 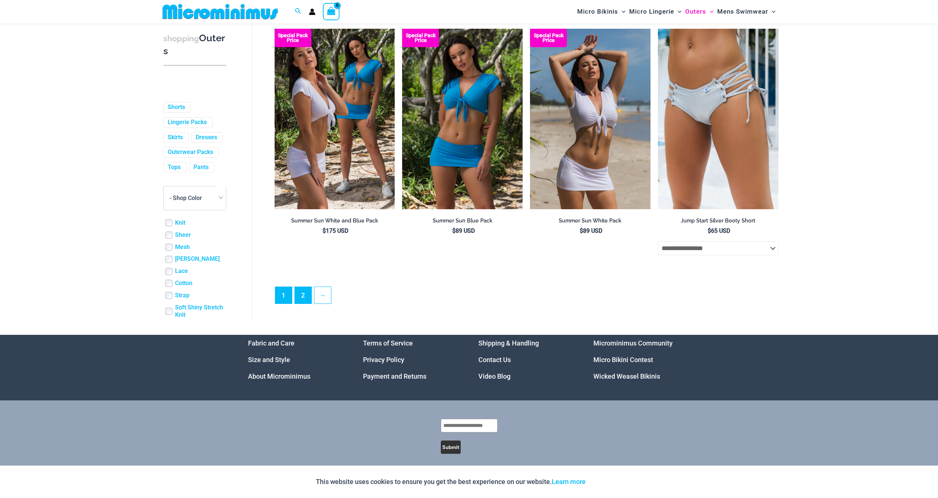 I want to click on a: Terms of Service, so click(x=388, y=343).